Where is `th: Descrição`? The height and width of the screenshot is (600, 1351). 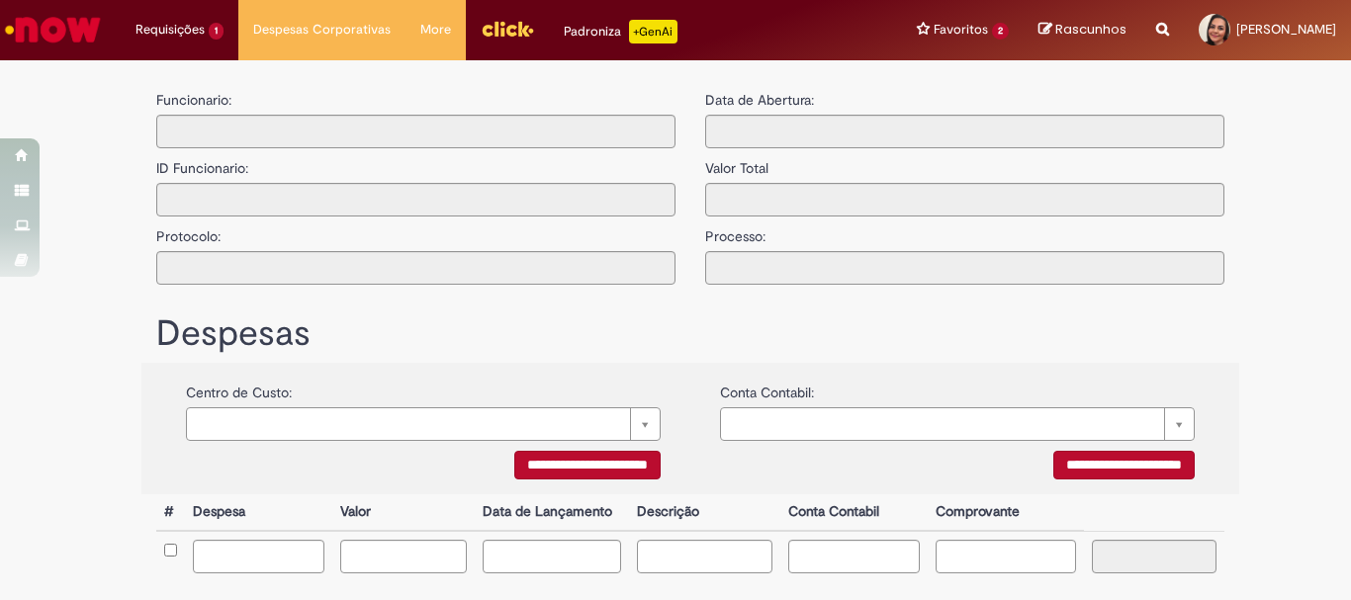
th: Descrição is located at coordinates (704, 512).